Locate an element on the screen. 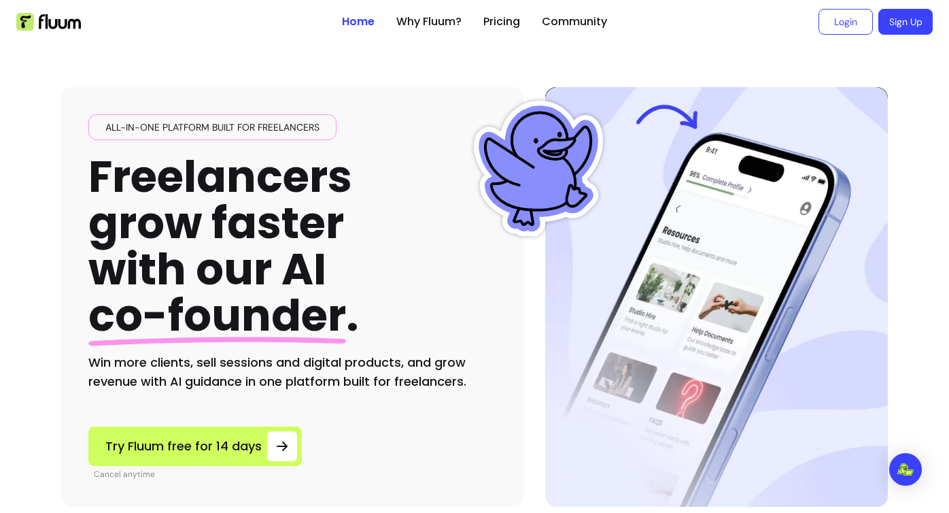  h1: Freelancers grow faster with our AI . is located at coordinates (224, 246).